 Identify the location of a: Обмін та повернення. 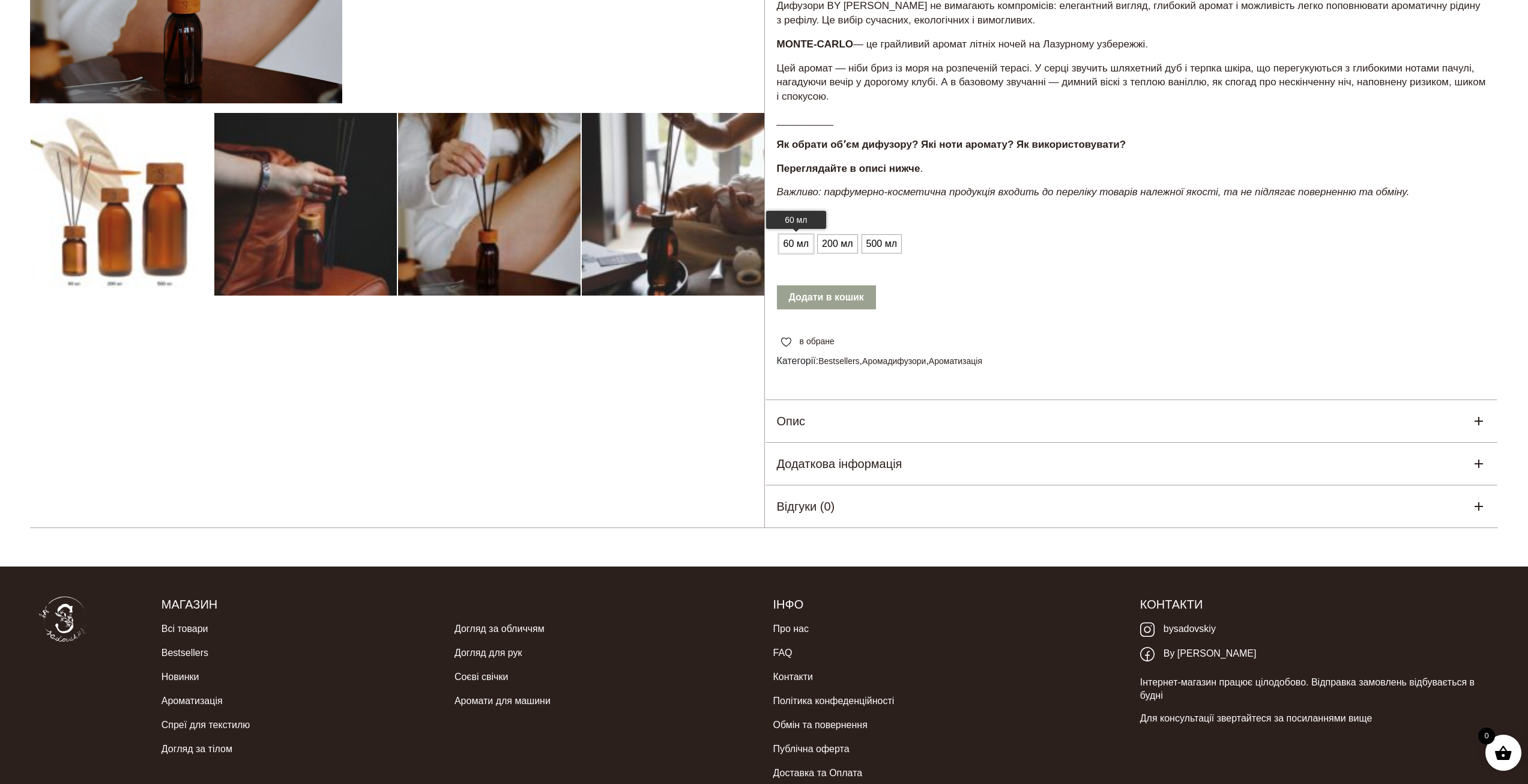
(821, 725).